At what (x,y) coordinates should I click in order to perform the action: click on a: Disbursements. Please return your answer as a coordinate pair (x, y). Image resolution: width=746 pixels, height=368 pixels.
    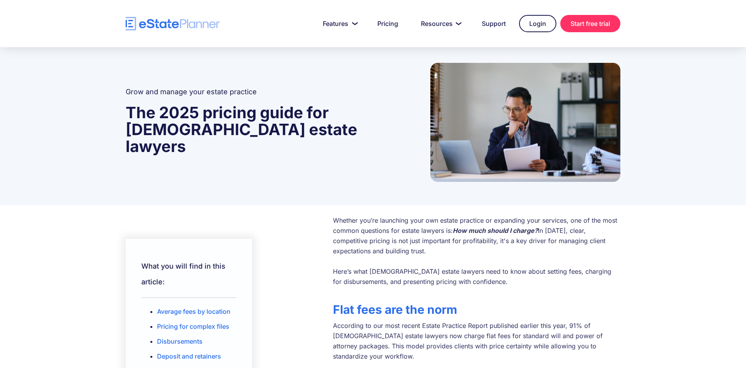
    Looking at the image, I should click on (180, 341).